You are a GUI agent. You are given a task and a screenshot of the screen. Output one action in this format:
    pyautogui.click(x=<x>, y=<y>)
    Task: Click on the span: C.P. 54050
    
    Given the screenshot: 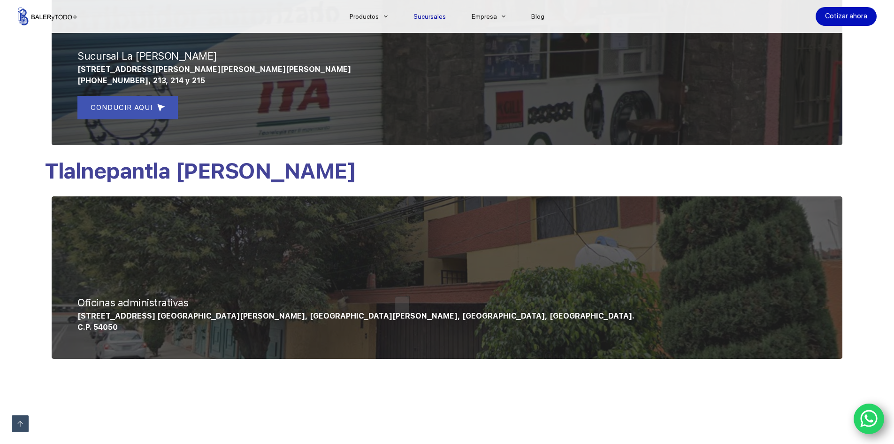 What is the action you would take?
    pyautogui.click(x=98, y=327)
    